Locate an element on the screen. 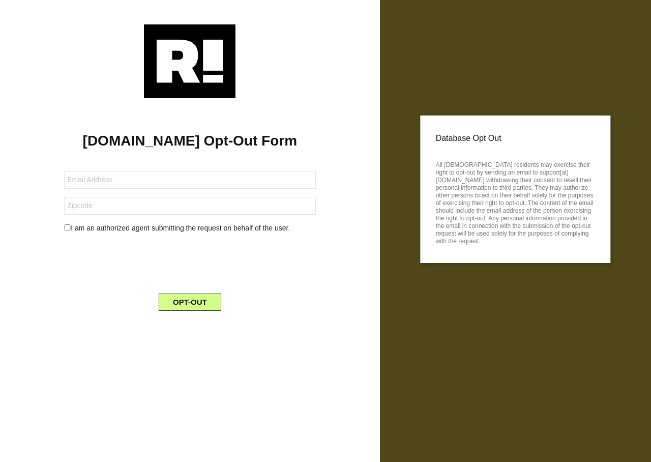 The image size is (651, 462). p: Database Opt Out is located at coordinates (515, 138).